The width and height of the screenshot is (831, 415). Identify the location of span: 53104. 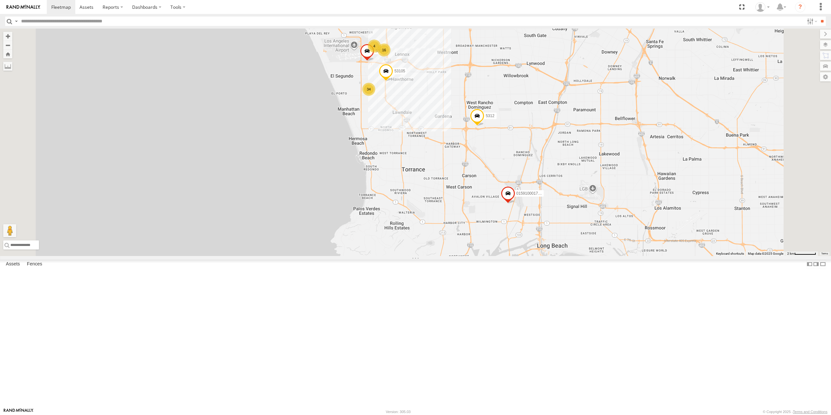
(381, 51).